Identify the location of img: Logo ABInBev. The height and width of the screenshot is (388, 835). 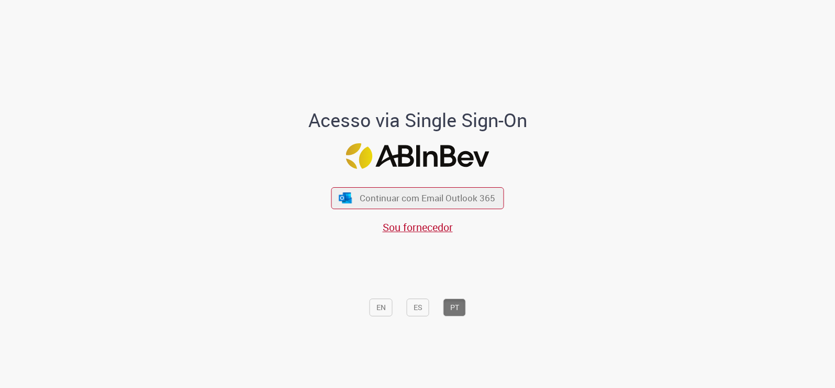
(418, 156).